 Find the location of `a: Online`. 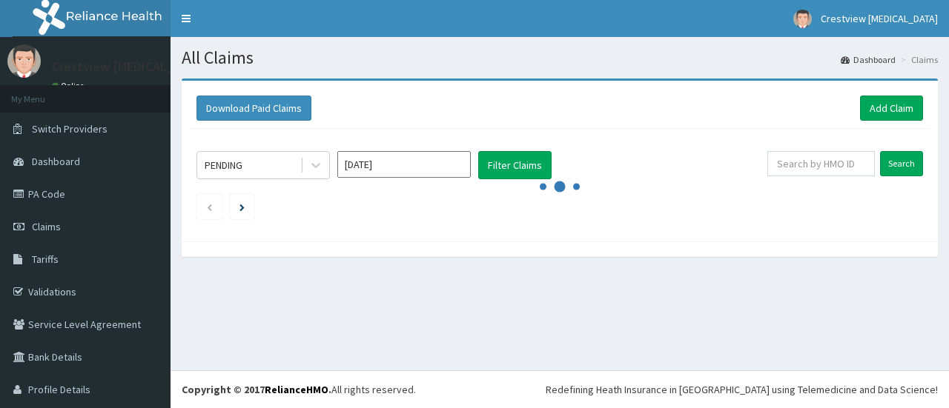

a: Online is located at coordinates (70, 86).